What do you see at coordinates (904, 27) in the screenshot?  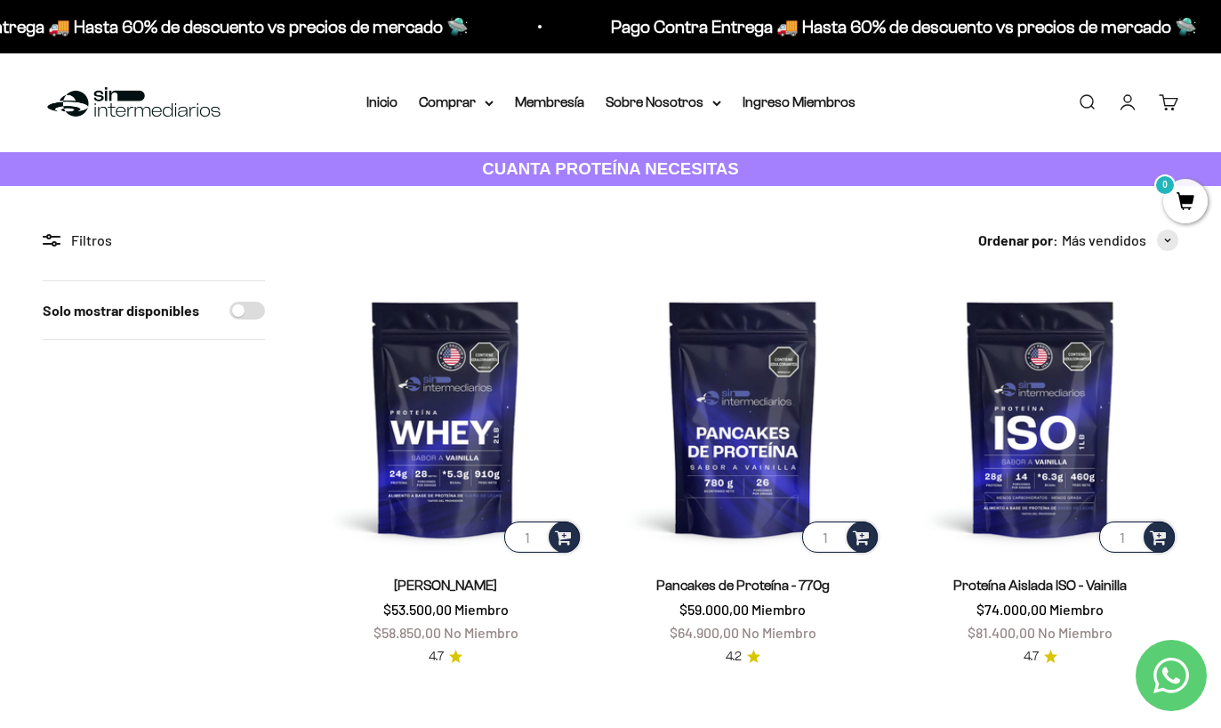 I see `p: Pago Contra Entrega 🚚 Hasta 60% de descuento vs precios de mercado 🛸` at bounding box center [904, 27].